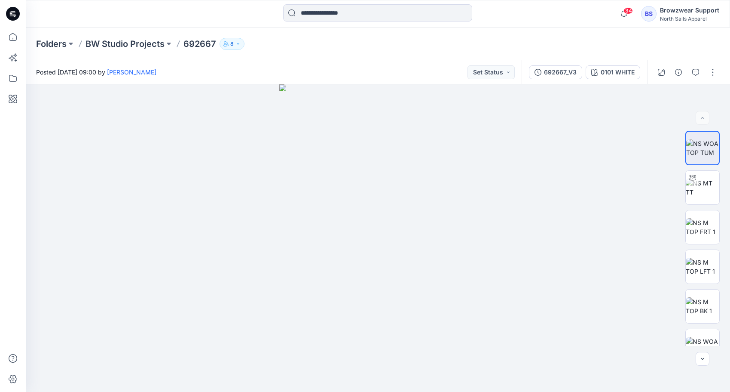 This screenshot has width=730, height=392. I want to click on button: 692667_V3, so click(556, 72).